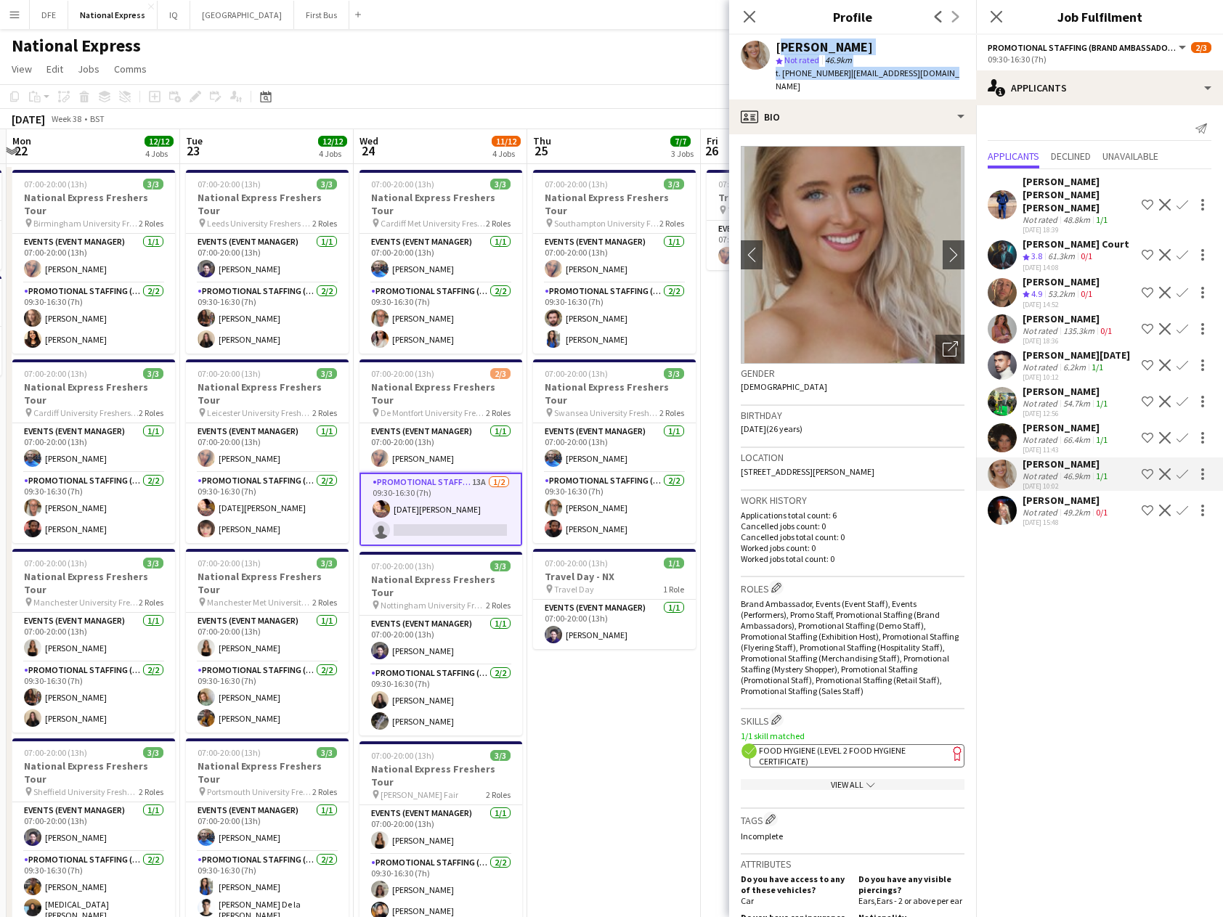  What do you see at coordinates (788, 220) in the screenshot?
I see `div: 07:00-20:00 (13h)1/1Travel Day - NX Travel Day1 RoleEvents (Event Manager)1/107:00-20:00 (13h)[PE...` at bounding box center [788, 220].